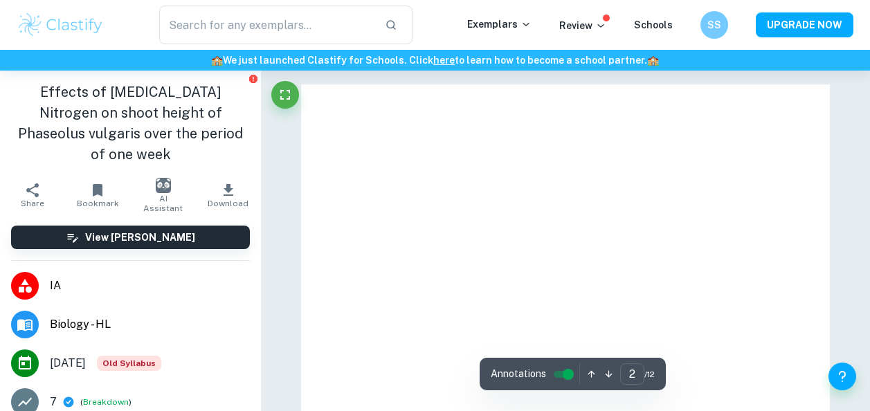 The width and height of the screenshot is (870, 411). Describe the element at coordinates (98, 195) in the screenshot. I see `button: Bookmark` at that location.